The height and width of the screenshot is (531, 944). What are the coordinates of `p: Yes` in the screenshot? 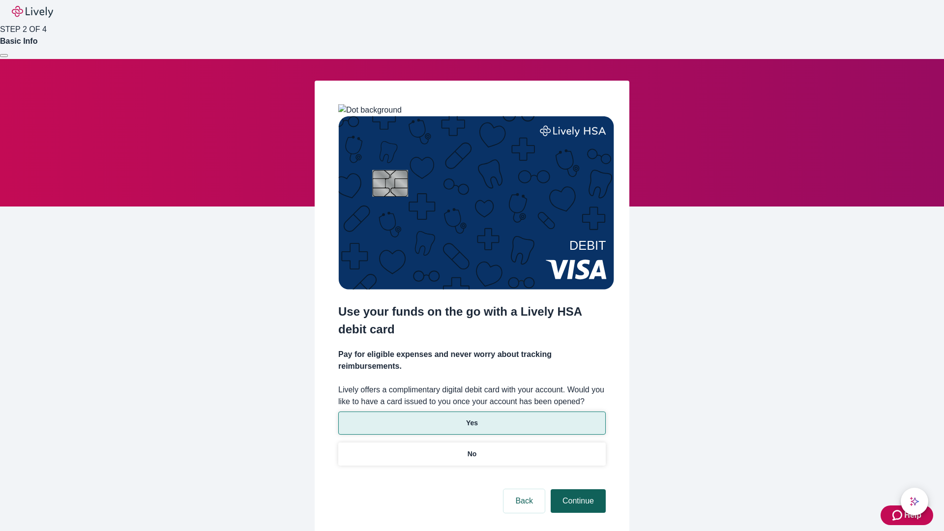 It's located at (472, 423).